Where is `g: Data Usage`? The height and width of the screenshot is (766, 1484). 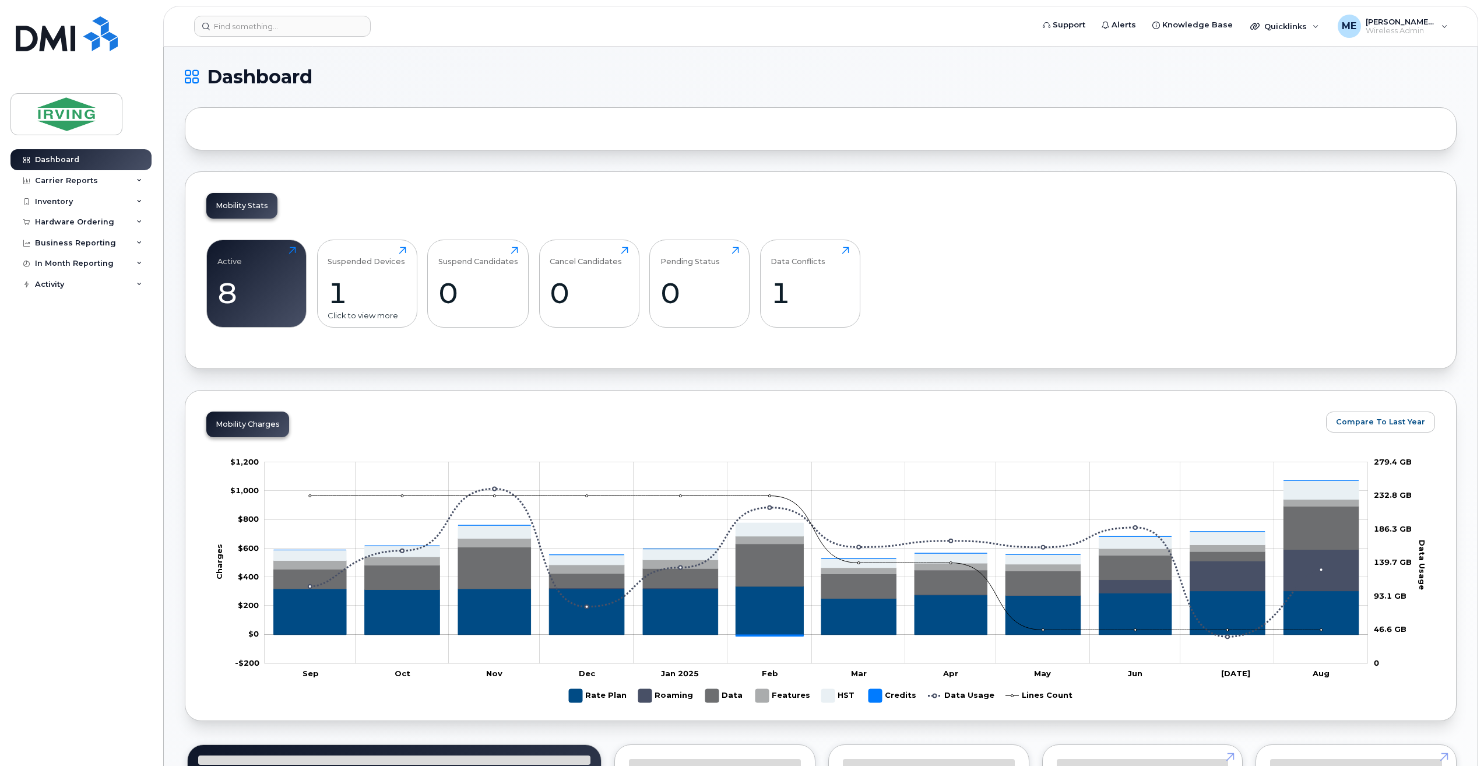 g: Data Usage is located at coordinates (961, 695).